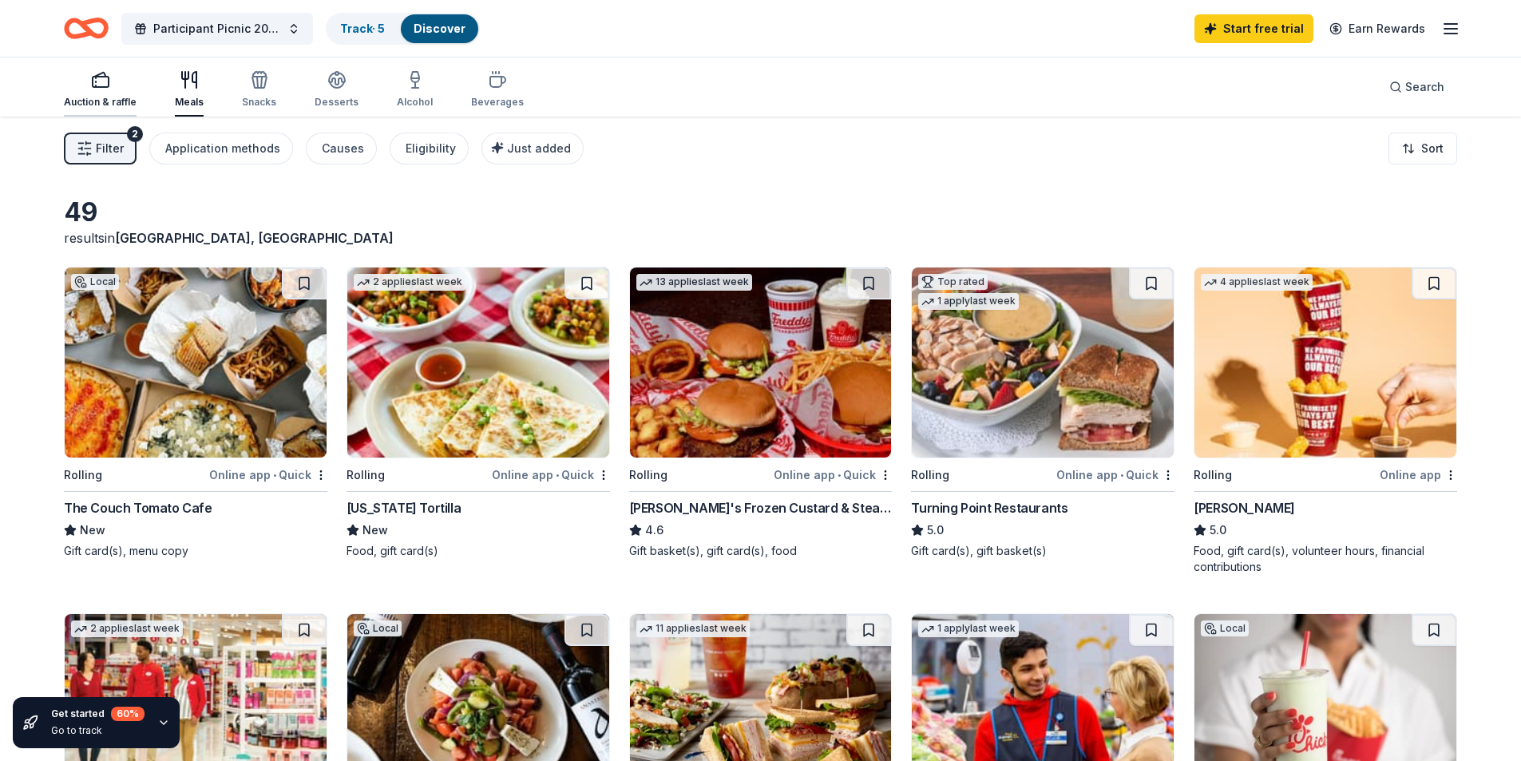 This screenshot has width=1521, height=761. What do you see at coordinates (189, 90) in the screenshot?
I see `button: Meals` at bounding box center [189, 90].